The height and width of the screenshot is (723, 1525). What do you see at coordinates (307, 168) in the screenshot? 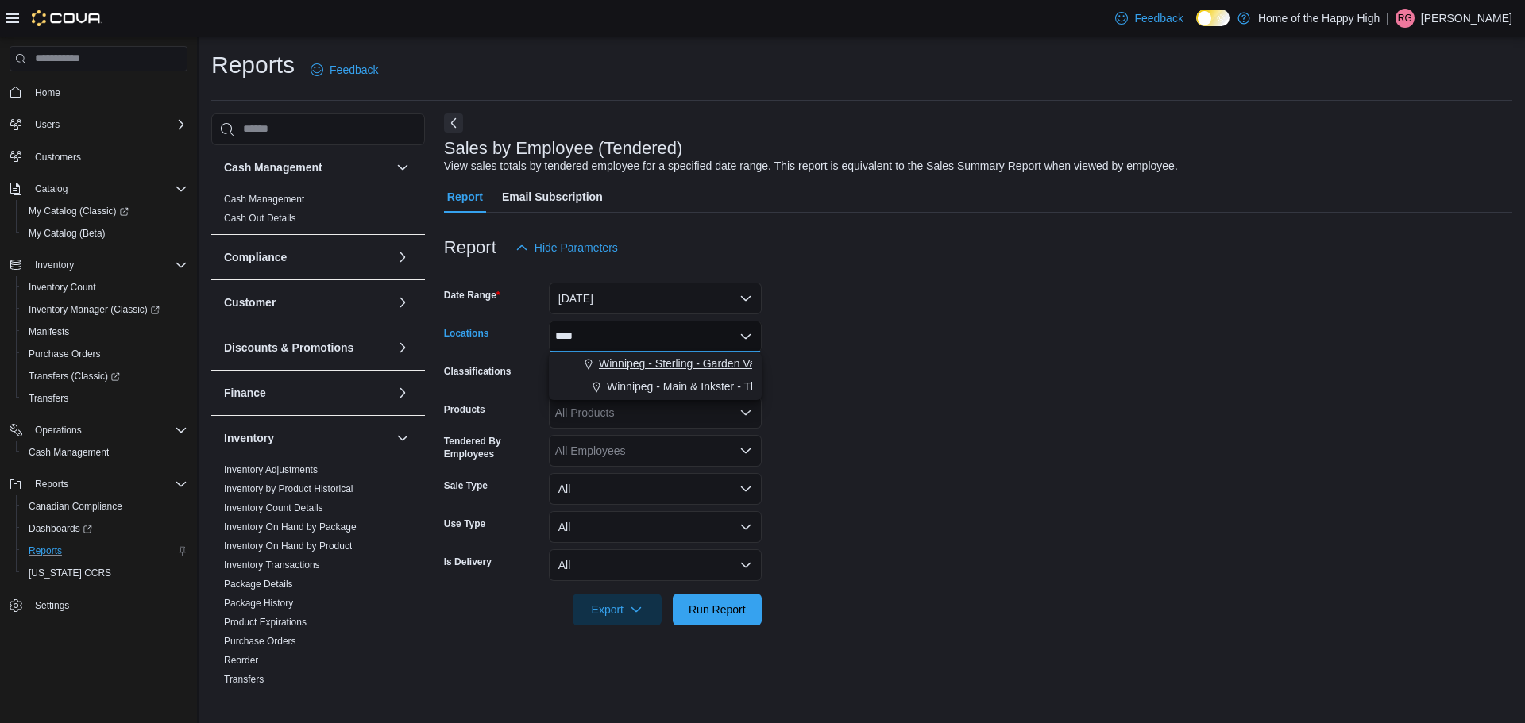
I see `button: Cash Management` at bounding box center [307, 168].